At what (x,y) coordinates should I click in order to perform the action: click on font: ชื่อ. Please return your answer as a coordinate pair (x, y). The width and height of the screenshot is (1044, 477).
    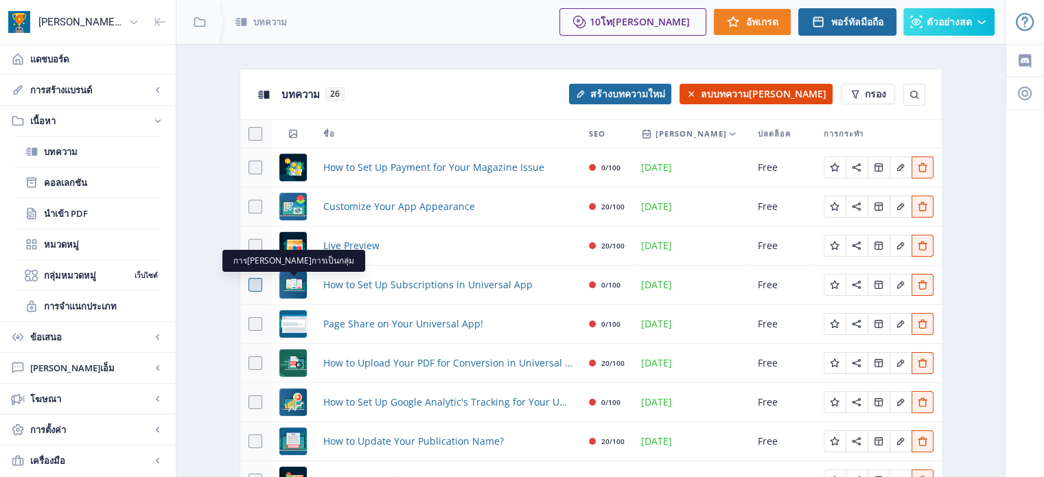
    Looking at the image, I should click on (329, 133).